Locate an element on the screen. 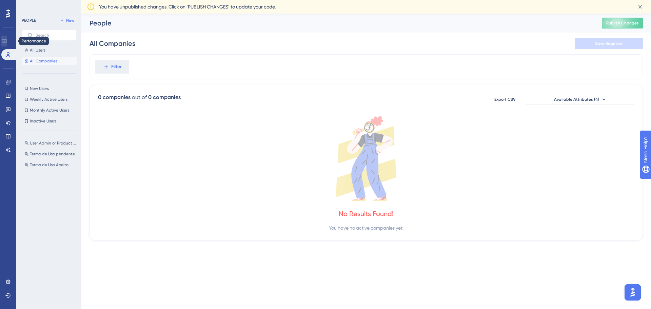 The height and width of the screenshot is (309, 651). button: Save Segment is located at coordinates (609, 43).